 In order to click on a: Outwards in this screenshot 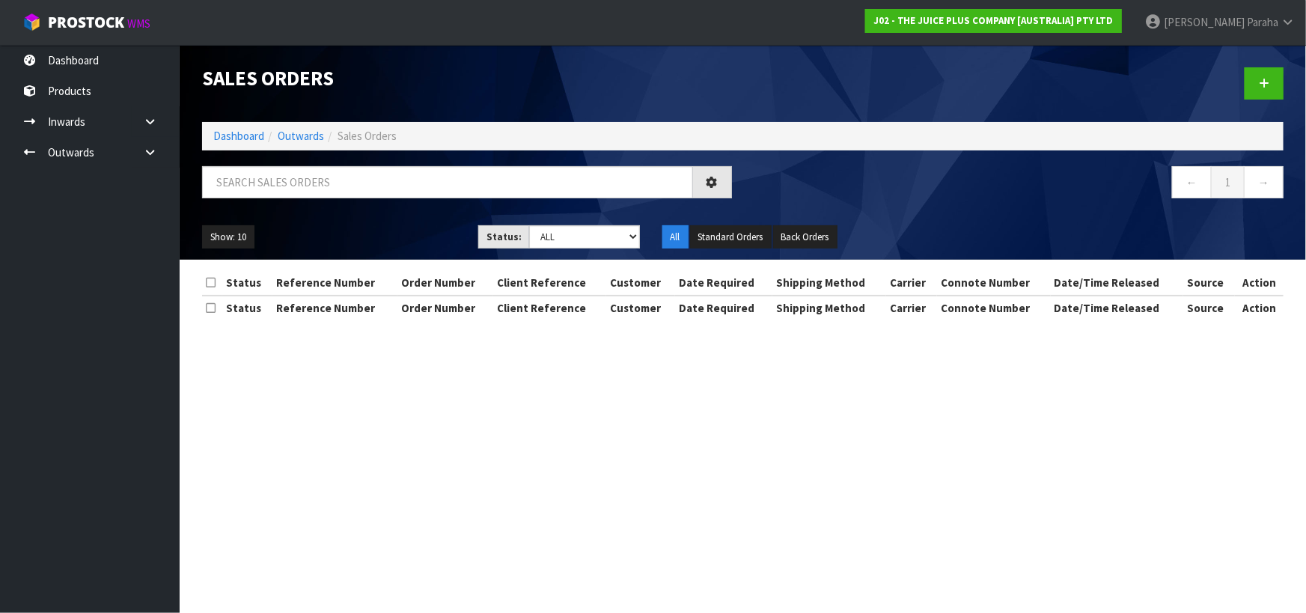, I will do `click(301, 136)`.